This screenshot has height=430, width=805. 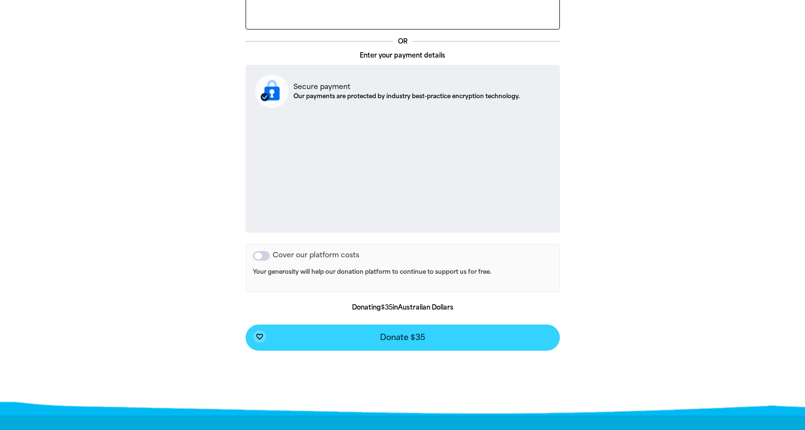 I want to click on p: Your generosity will help our donation platform to continue to support us for free., so click(x=403, y=277).